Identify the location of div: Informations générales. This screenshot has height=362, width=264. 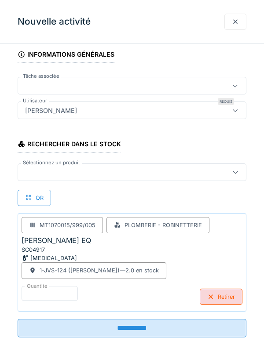
(66, 55).